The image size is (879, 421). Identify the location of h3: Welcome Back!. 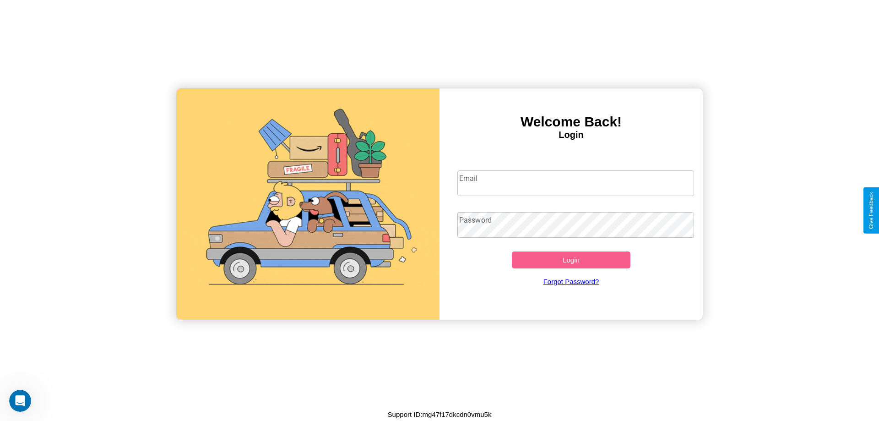
(571, 122).